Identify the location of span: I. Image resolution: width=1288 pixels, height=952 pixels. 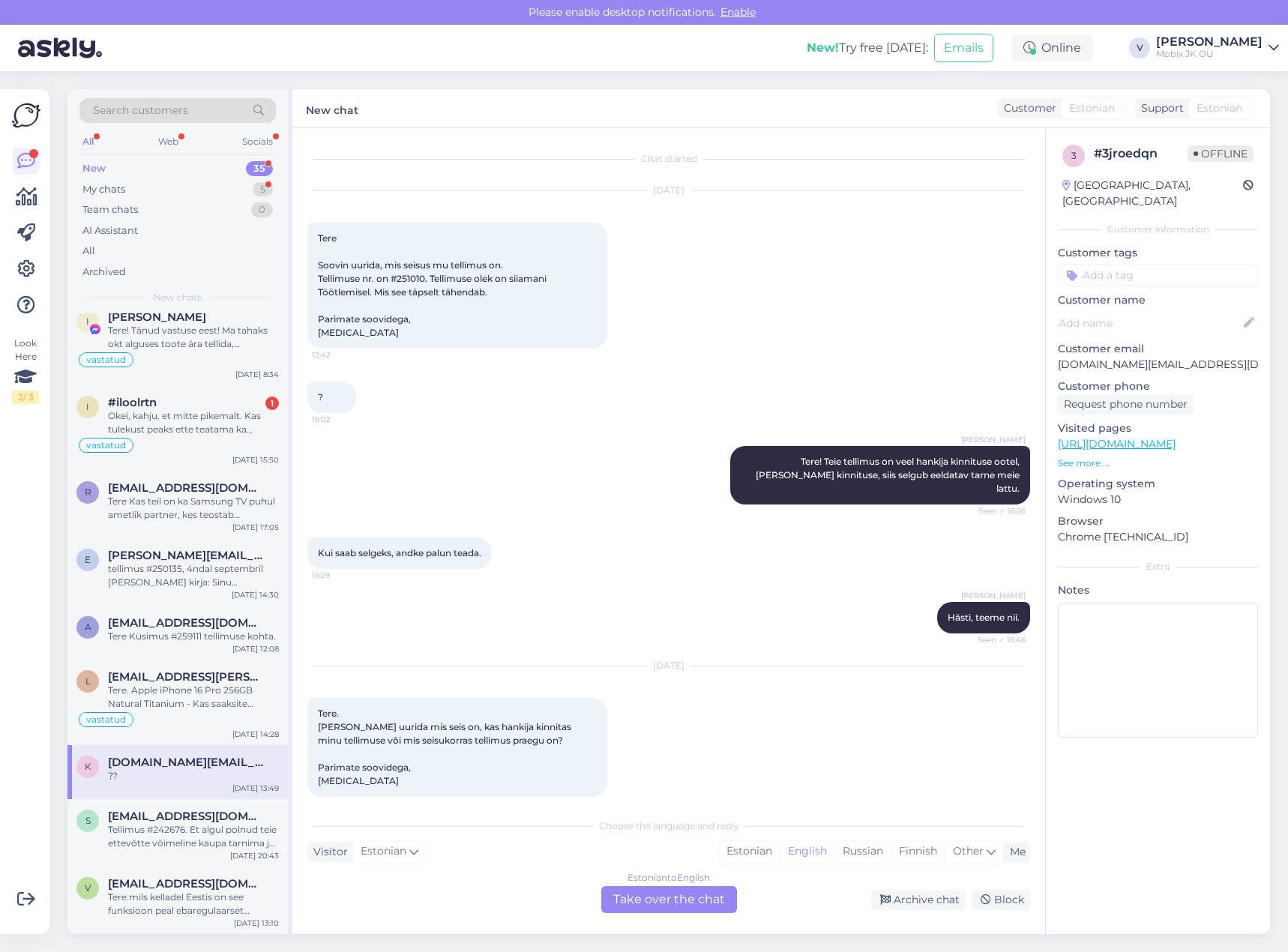
(87, 321).